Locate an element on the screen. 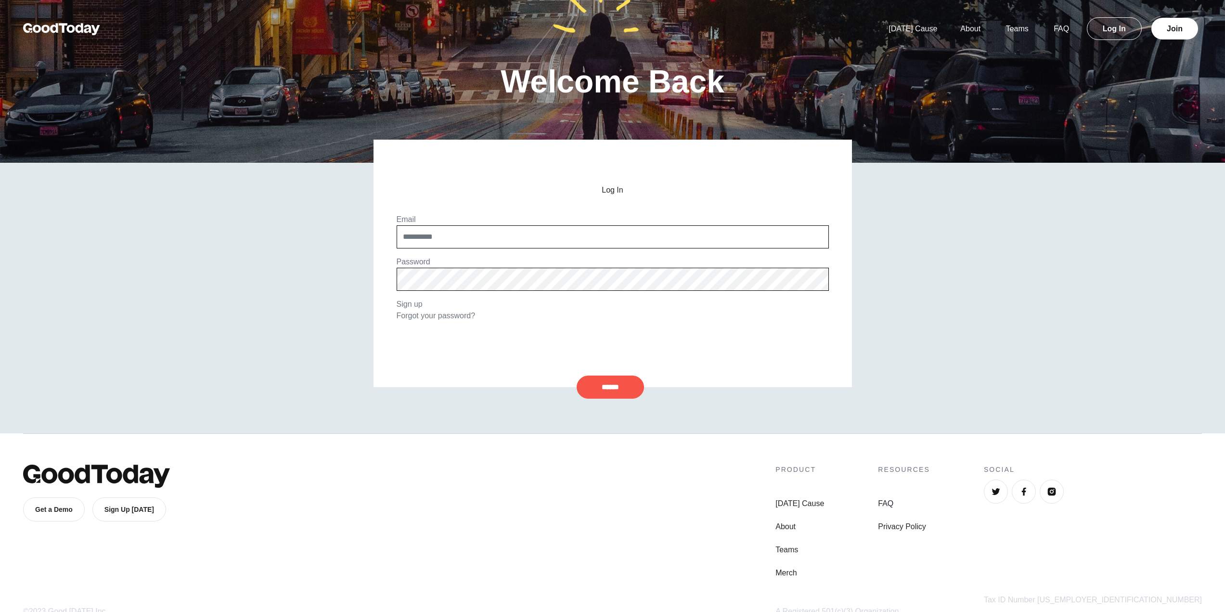 The width and height of the screenshot is (1225, 612). h2: Log In is located at coordinates (613, 190).